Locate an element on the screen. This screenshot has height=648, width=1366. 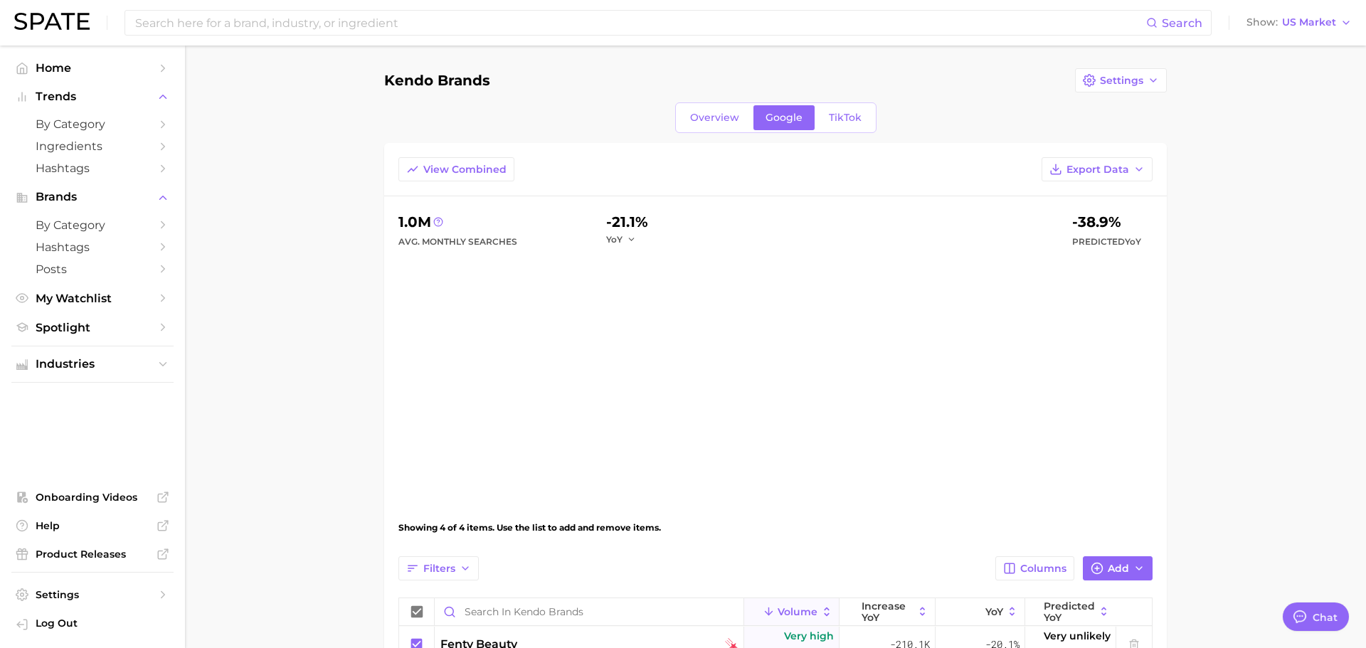
a: Ingredients is located at coordinates (92, 146).